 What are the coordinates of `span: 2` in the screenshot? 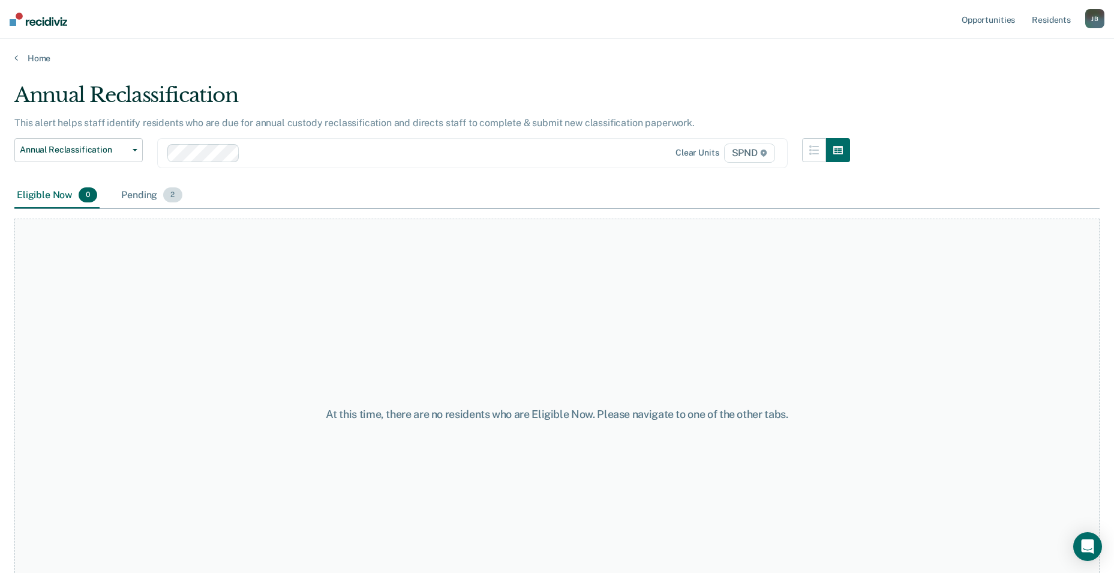 It's located at (172, 195).